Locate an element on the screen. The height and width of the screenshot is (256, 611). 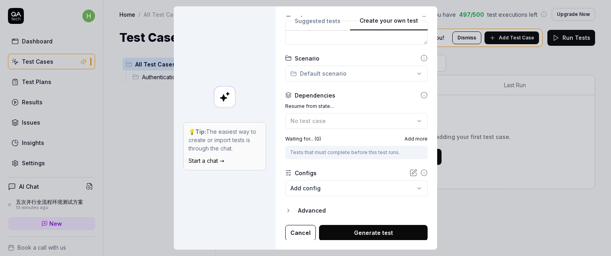
button: Suggested tests is located at coordinates (318, 23).